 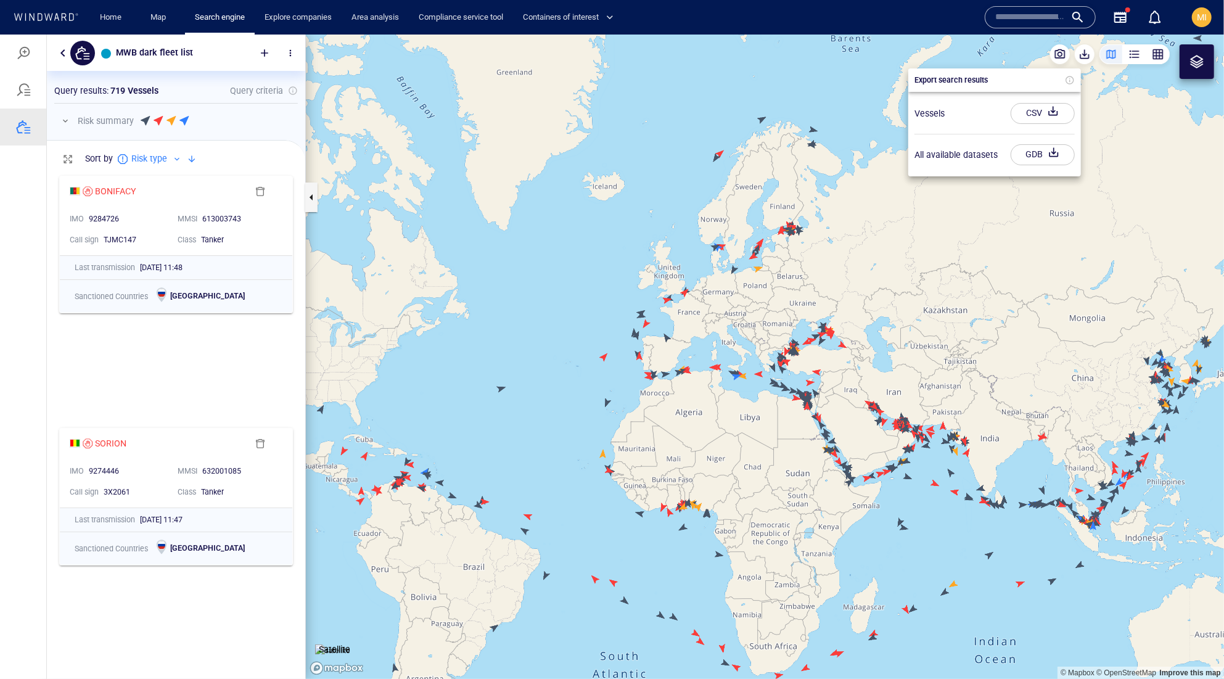 I want to click on a: Map, so click(x=160, y=17).